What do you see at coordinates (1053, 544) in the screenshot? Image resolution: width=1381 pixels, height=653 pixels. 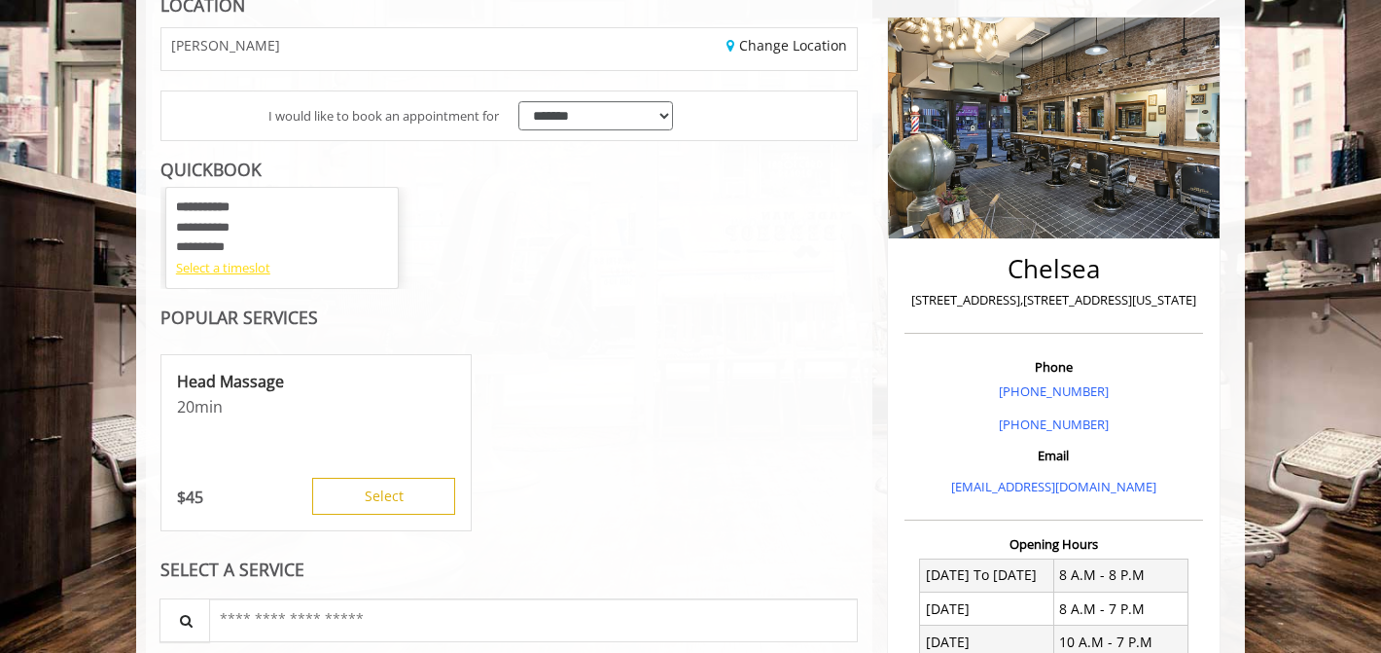 I see `h3: Opening Hours` at bounding box center [1053, 544].